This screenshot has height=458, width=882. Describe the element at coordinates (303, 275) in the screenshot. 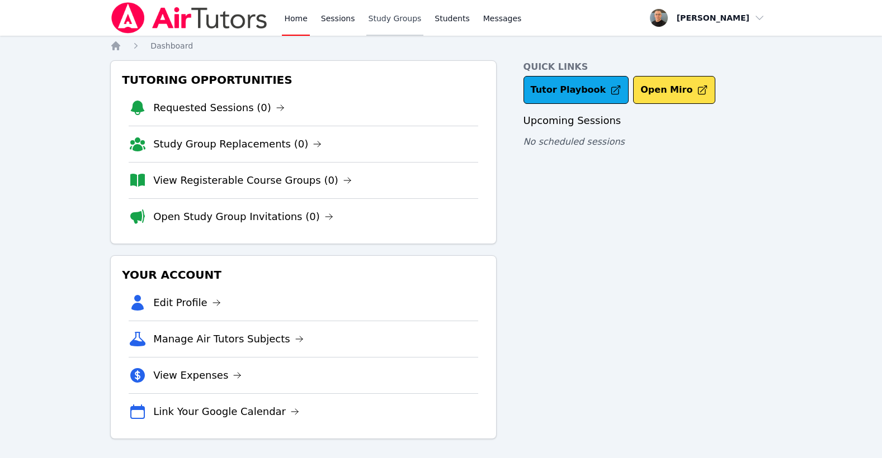

I see `h3: Your Account` at that location.